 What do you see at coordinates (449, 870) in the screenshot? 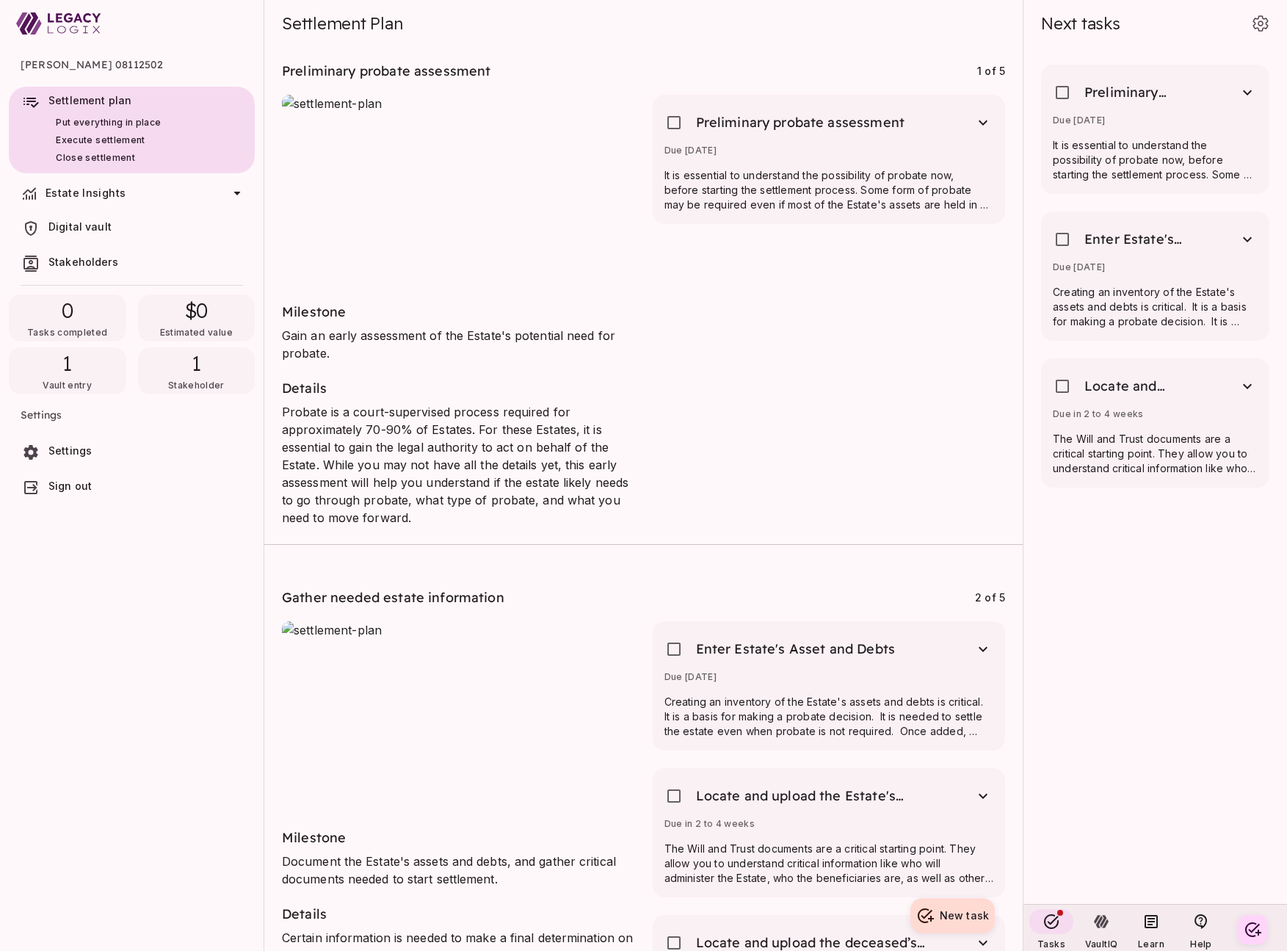
I see `span: Document the Estate's assets and debts, and gather critical documents needed to start settlement.` at bounding box center [449, 870].